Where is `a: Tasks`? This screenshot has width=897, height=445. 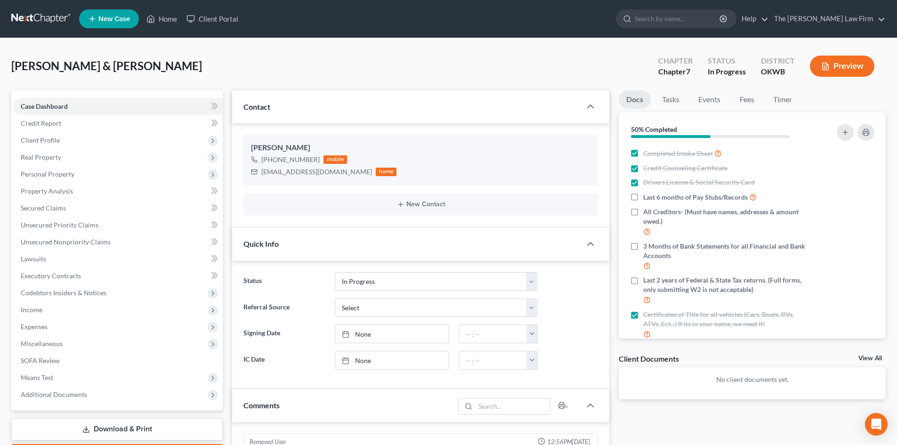 a: Tasks is located at coordinates (671, 99).